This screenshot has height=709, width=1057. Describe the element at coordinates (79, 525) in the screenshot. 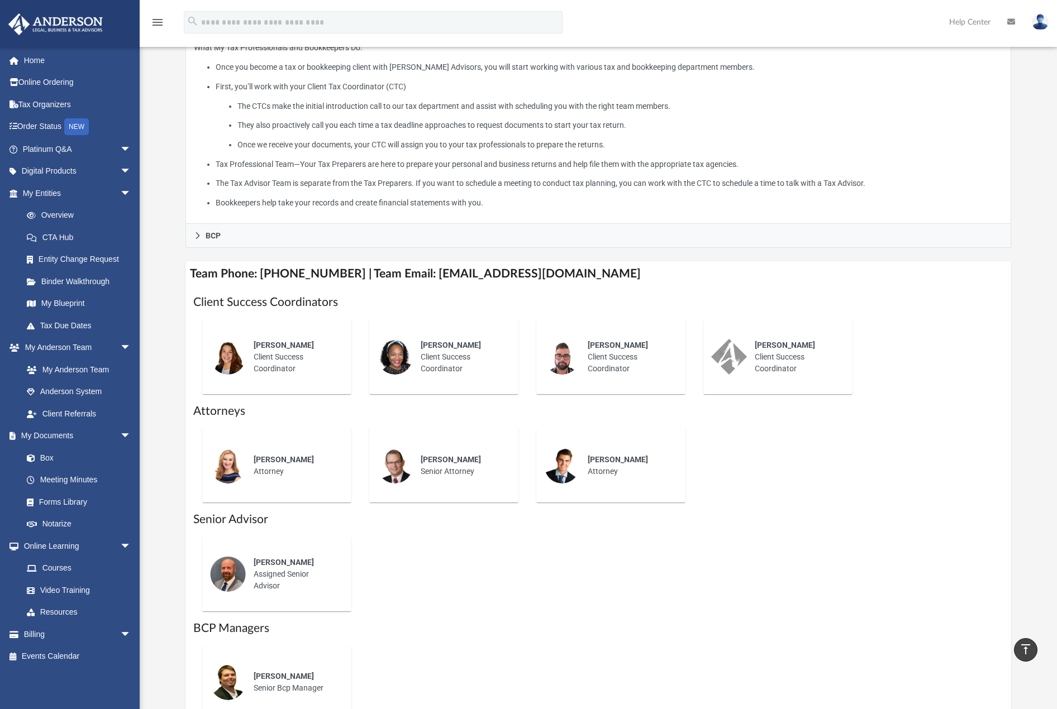

I see `a: Notarize` at that location.